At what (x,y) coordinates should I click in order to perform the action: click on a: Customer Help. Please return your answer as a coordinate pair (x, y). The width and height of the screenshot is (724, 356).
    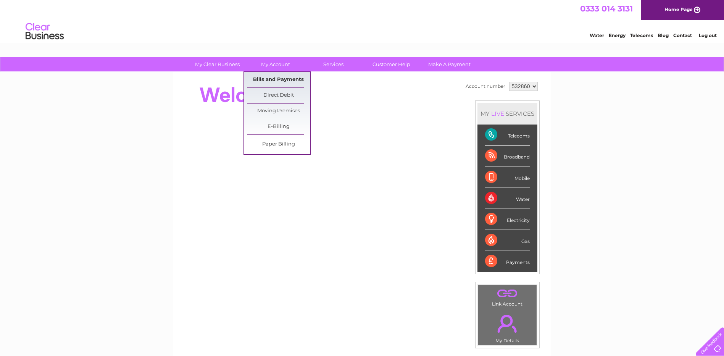
    Looking at the image, I should click on (391, 64).